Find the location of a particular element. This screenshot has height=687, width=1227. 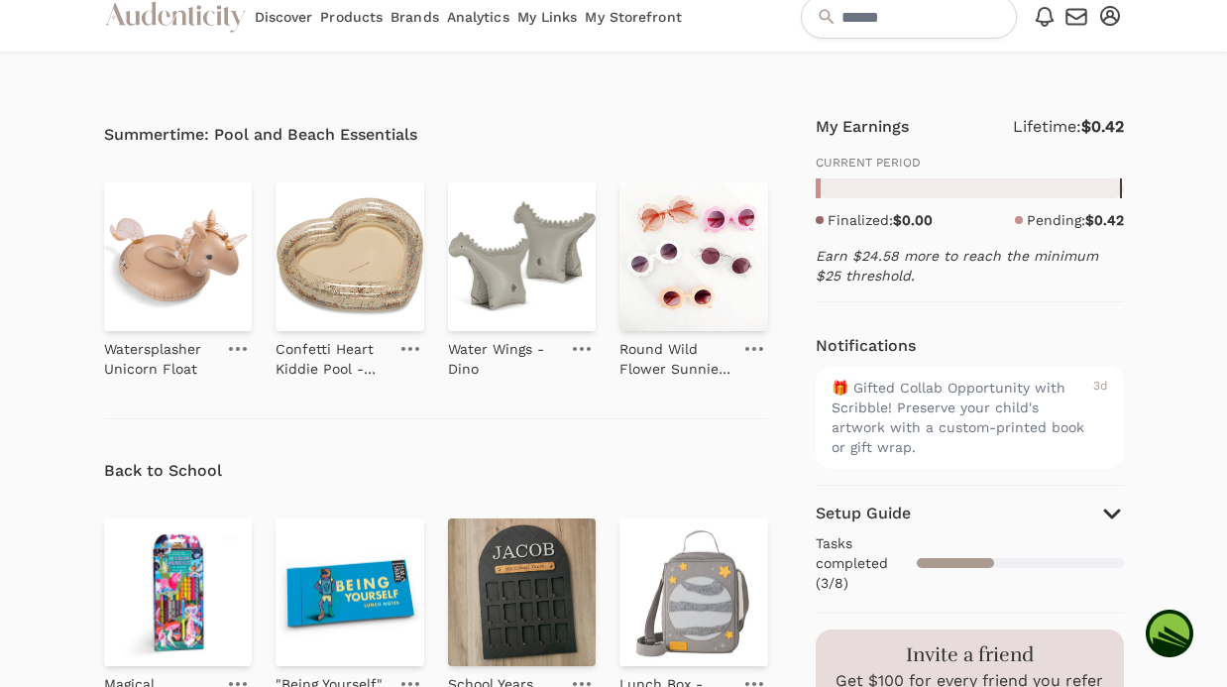

p: Watersplasher Unicorn Float is located at coordinates (161, 359).